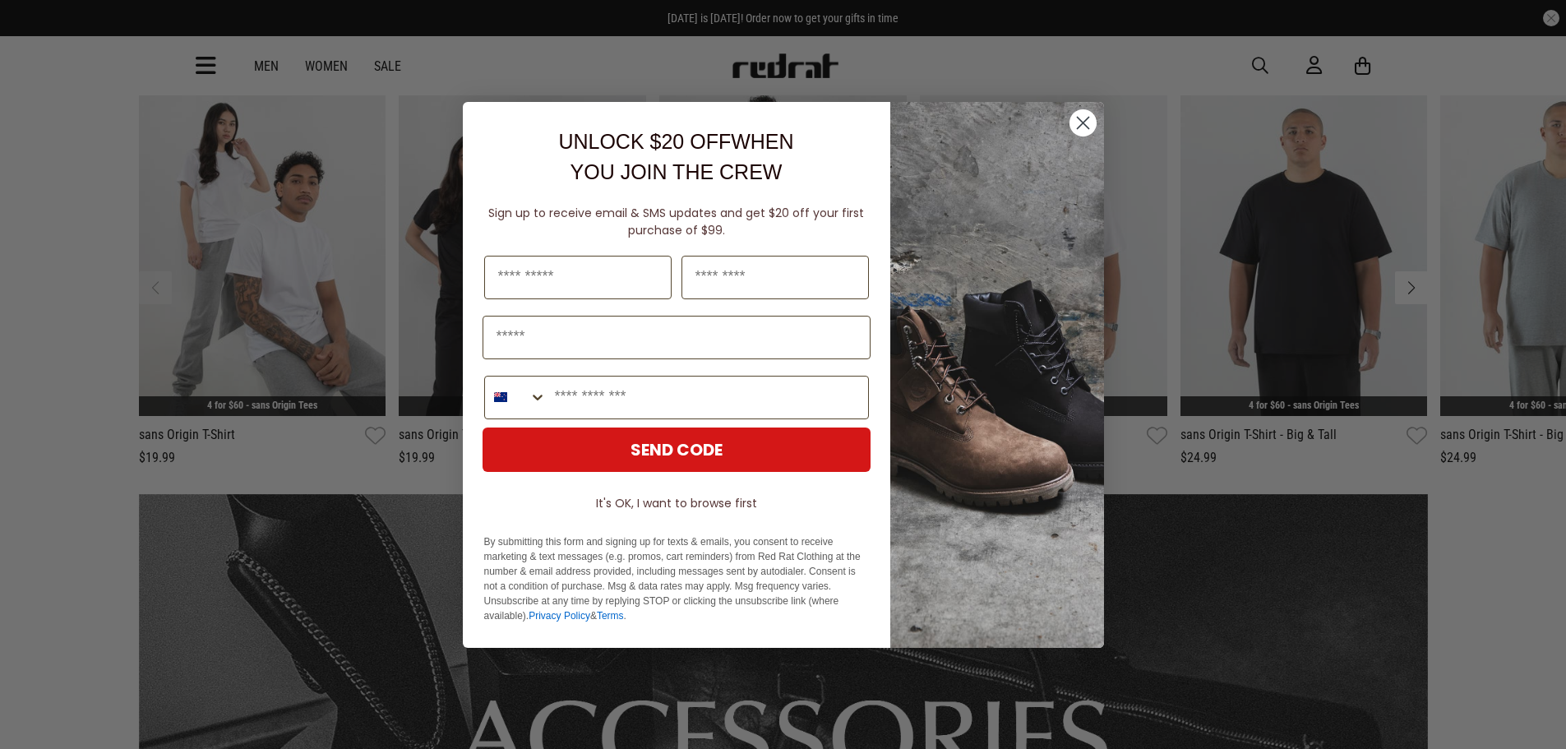  I want to click on img: f7662613-148e-4c88-9575-6c6b5b55a647.jpeg, so click(997, 375).